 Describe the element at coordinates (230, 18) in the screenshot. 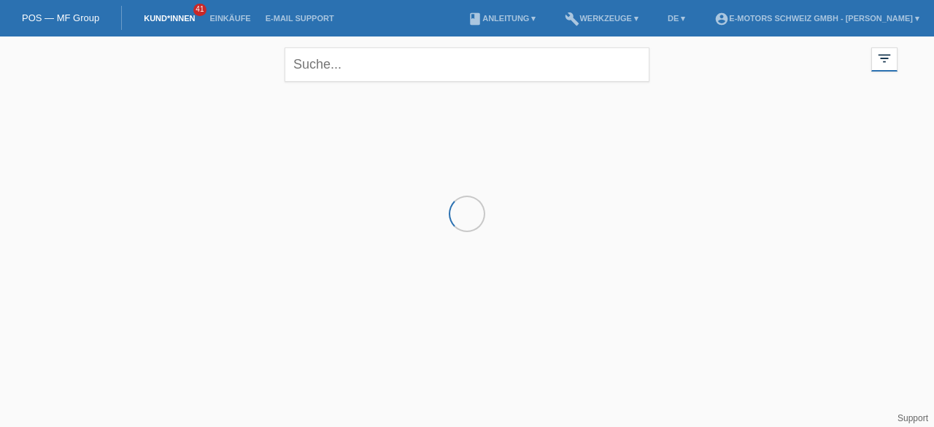

I see `a: Einkäufe` at that location.